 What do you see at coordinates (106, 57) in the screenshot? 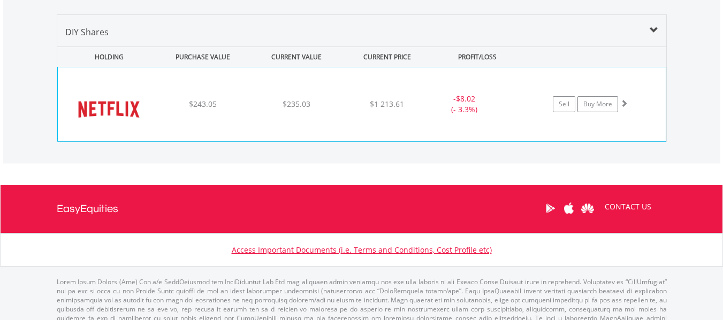
I see `div: HOLDING` at bounding box center [106, 57].